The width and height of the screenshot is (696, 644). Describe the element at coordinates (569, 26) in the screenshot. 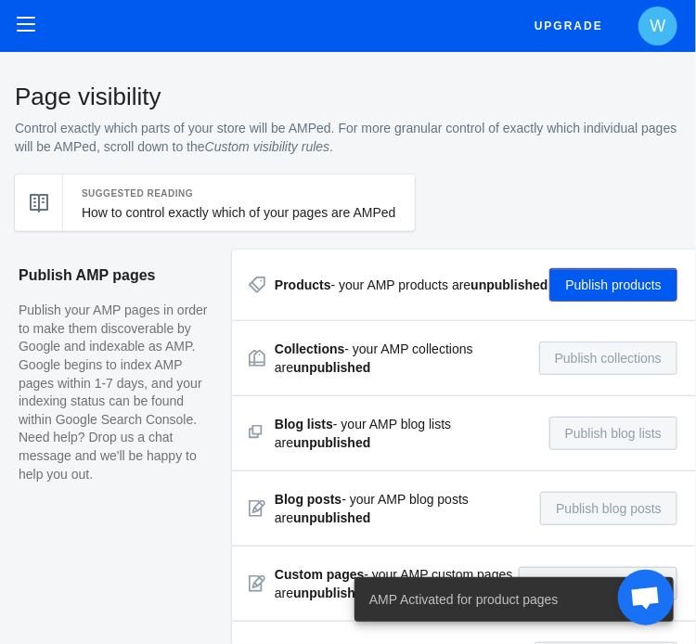

I see `span: Upgrade` at that location.